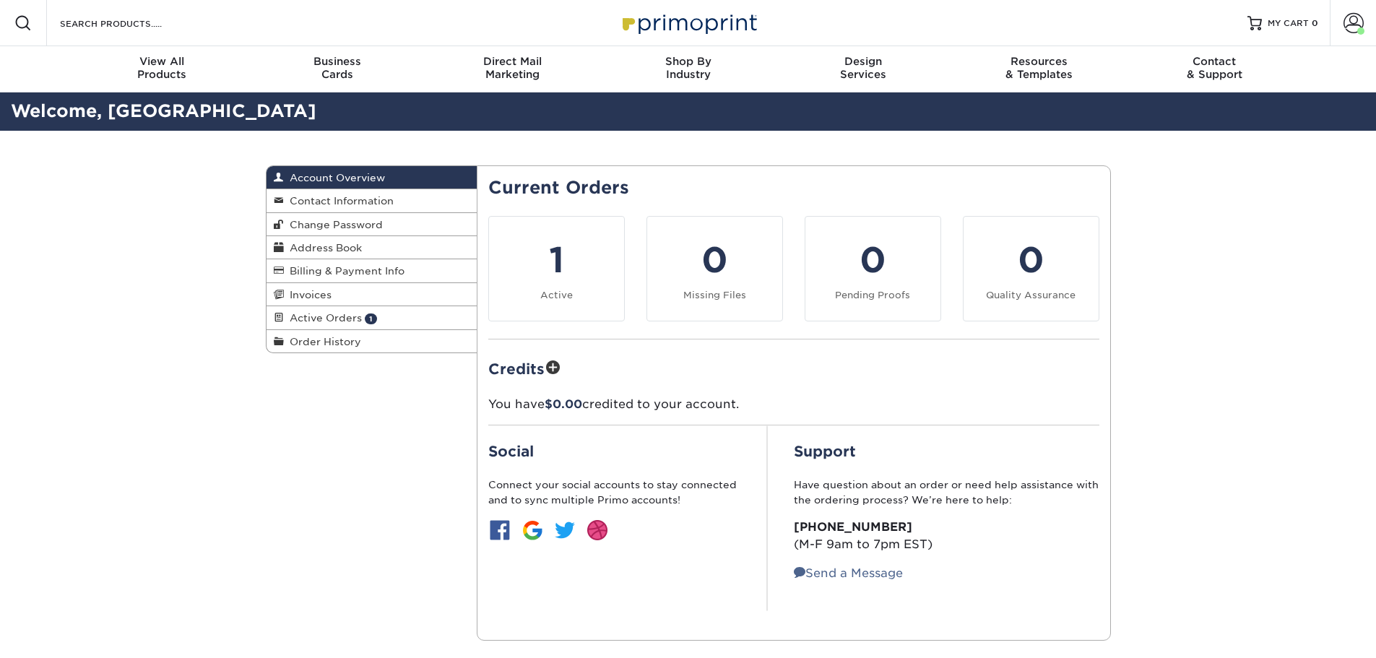 Image resolution: width=1376 pixels, height=658 pixels. I want to click on span: Address Book, so click(323, 248).